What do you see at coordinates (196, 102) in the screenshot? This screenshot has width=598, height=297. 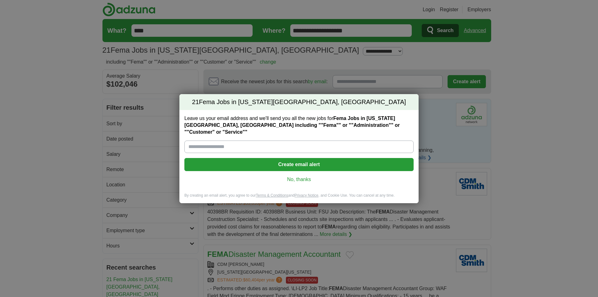 I see `span: 21` at bounding box center [196, 102].